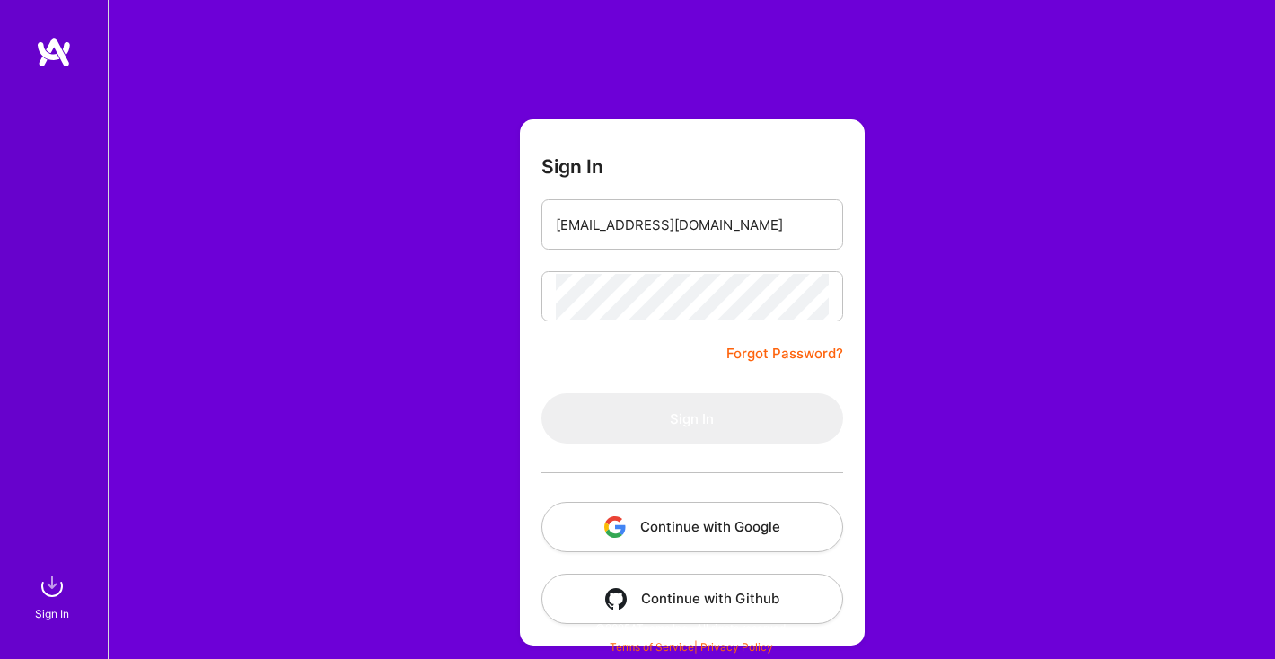 Image resolution: width=1275 pixels, height=659 pixels. What do you see at coordinates (652, 647) in the screenshot?
I see `a: Terms of Service` at bounding box center [652, 647].